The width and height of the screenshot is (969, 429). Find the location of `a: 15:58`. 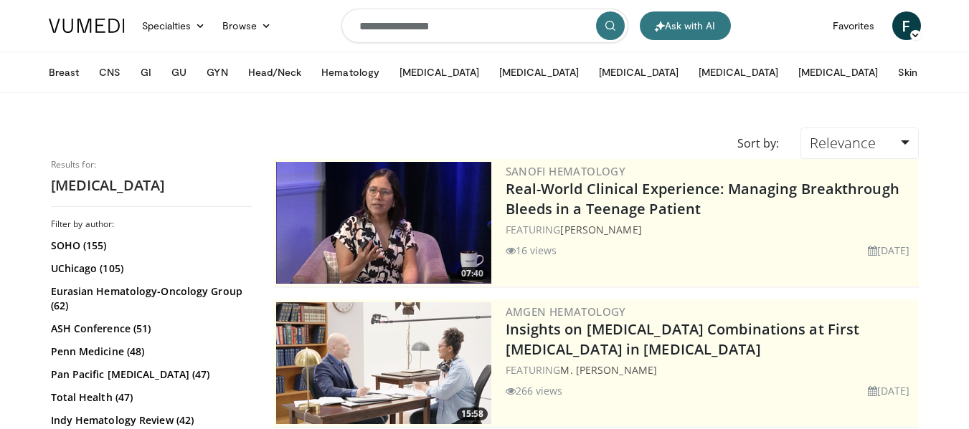

a: 15:58 is located at coordinates (384, 363).